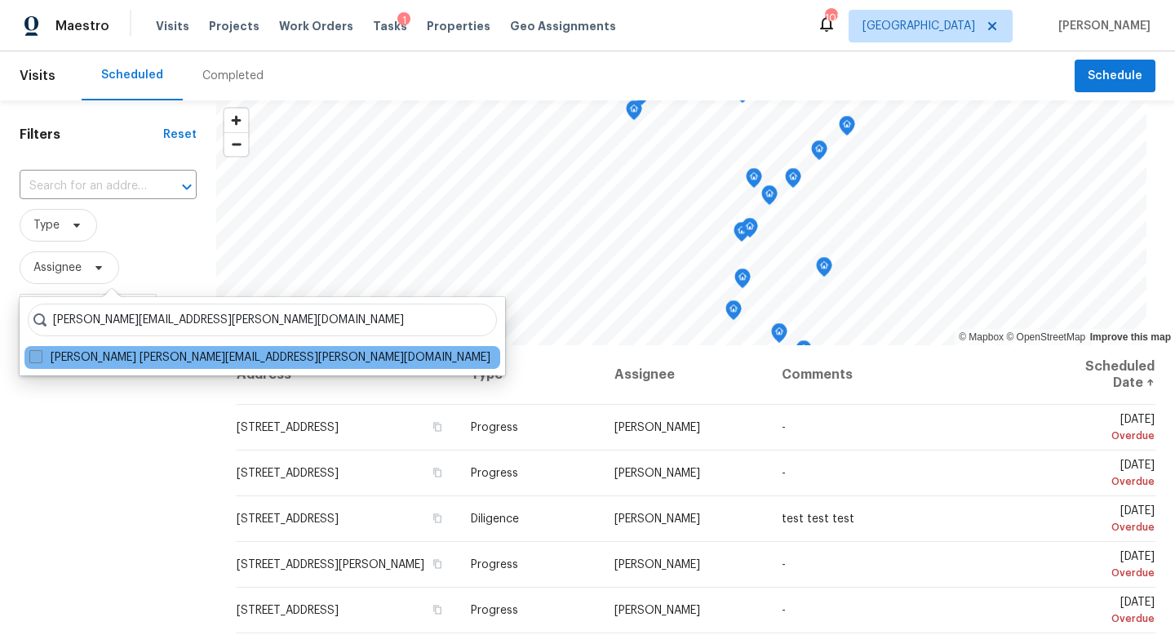  Describe the element at coordinates (234, 26) in the screenshot. I see `span: Projects` at that location.